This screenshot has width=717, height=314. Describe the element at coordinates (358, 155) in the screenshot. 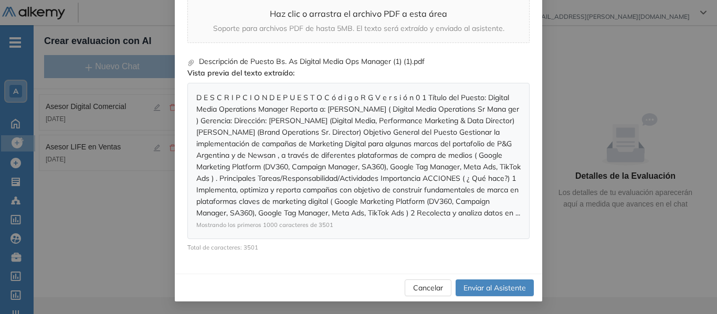

I see `div: D E S C R I P C I O N D E P U E S T O C ó d i g o R G V e r s i ó n 0 1 Título del Puesto: Digita...` at that location.